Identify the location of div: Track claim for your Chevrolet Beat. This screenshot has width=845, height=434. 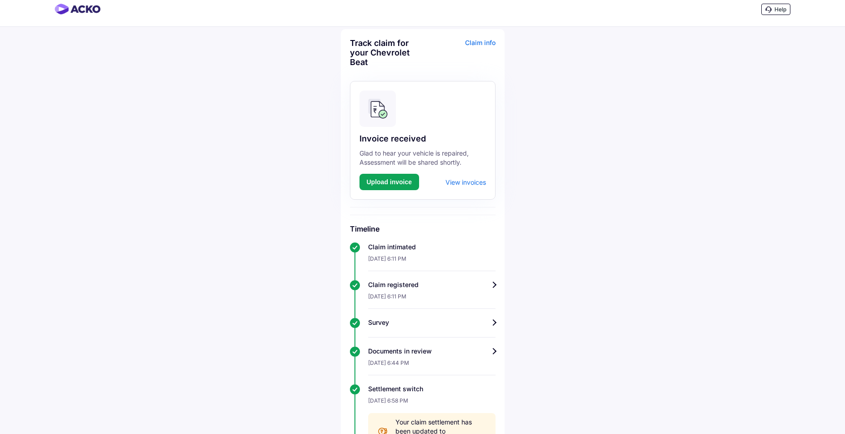
(385, 52).